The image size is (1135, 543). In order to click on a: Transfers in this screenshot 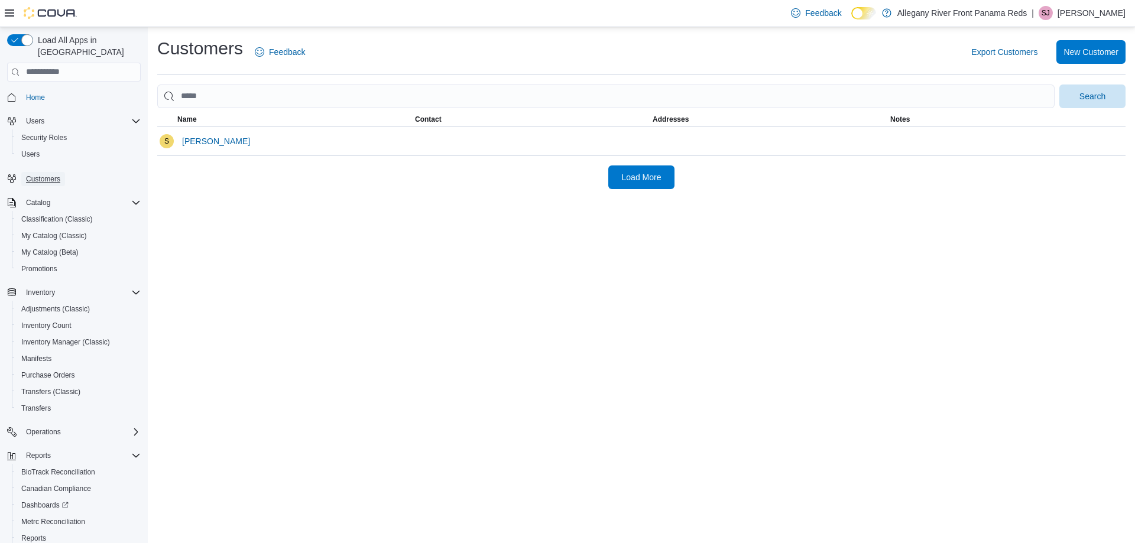, I will do `click(36, 409)`.